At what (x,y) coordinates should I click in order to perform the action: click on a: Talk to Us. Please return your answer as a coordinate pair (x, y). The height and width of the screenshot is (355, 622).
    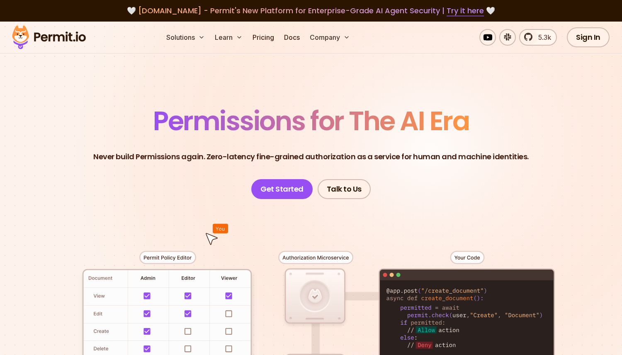
    Looking at the image, I should click on (344, 189).